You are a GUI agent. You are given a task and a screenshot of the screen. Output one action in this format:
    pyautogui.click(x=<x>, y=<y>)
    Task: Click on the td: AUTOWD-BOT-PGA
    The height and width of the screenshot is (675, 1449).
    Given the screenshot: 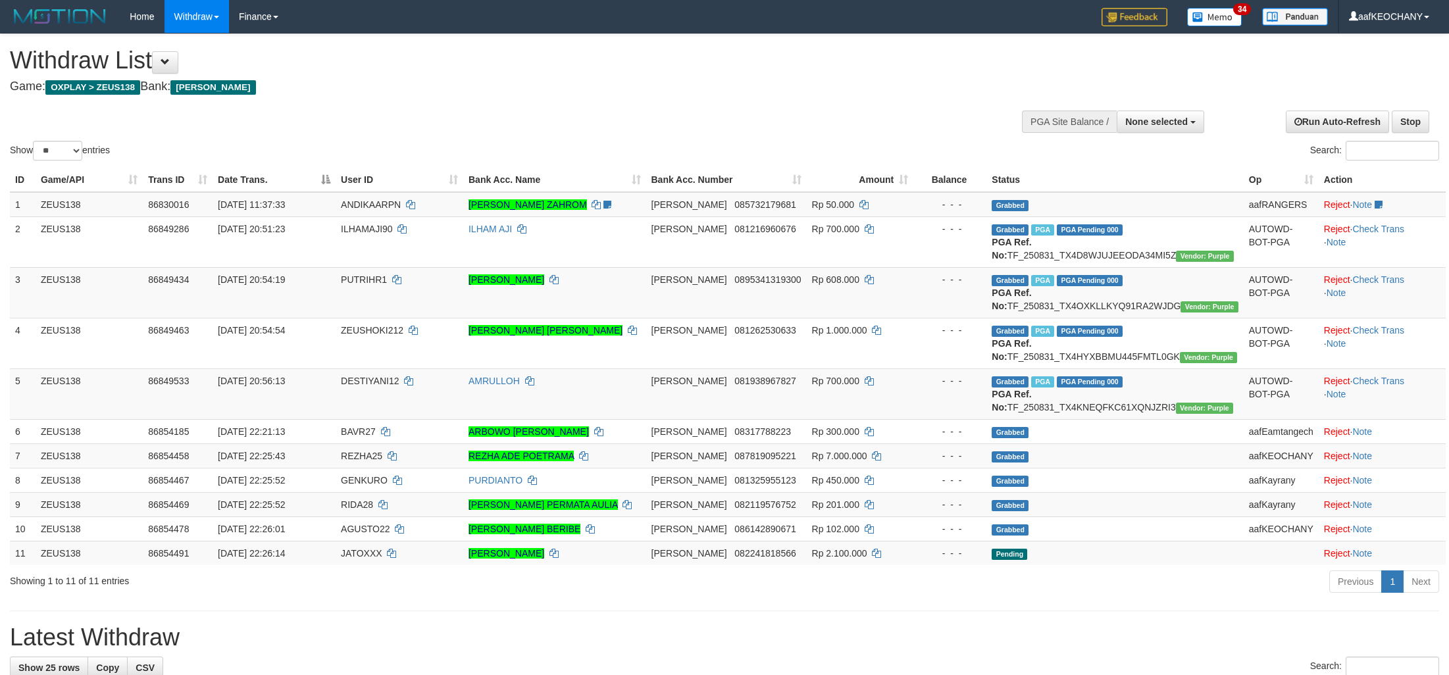 What is the action you would take?
    pyautogui.click(x=1281, y=292)
    